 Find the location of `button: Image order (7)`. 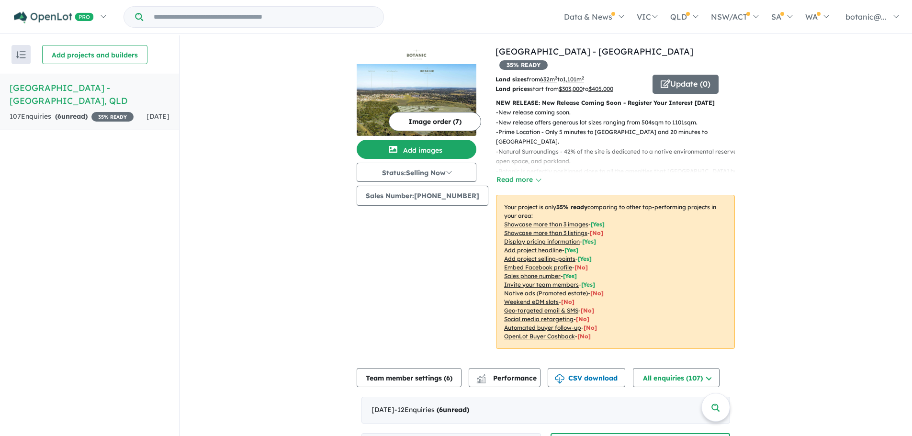

button: Image order (7) is located at coordinates (435, 122).